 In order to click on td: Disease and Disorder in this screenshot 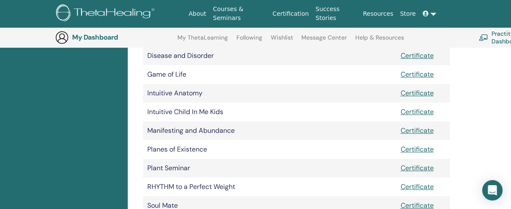, I will do `click(251, 56)`.